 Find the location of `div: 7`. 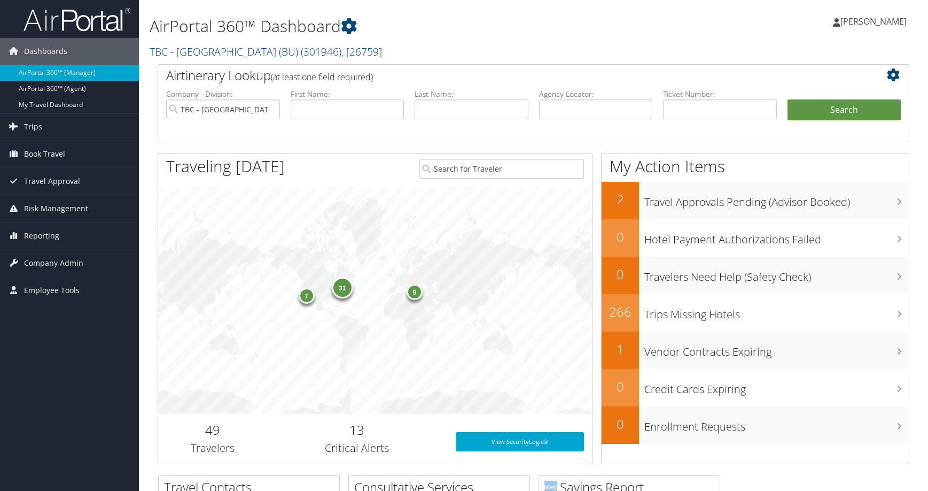

div: 7 is located at coordinates (307, 295).